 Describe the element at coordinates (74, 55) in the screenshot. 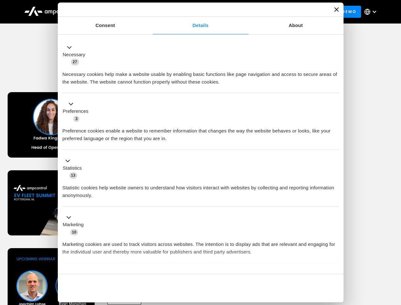

I see `label: Necessary` at that location.